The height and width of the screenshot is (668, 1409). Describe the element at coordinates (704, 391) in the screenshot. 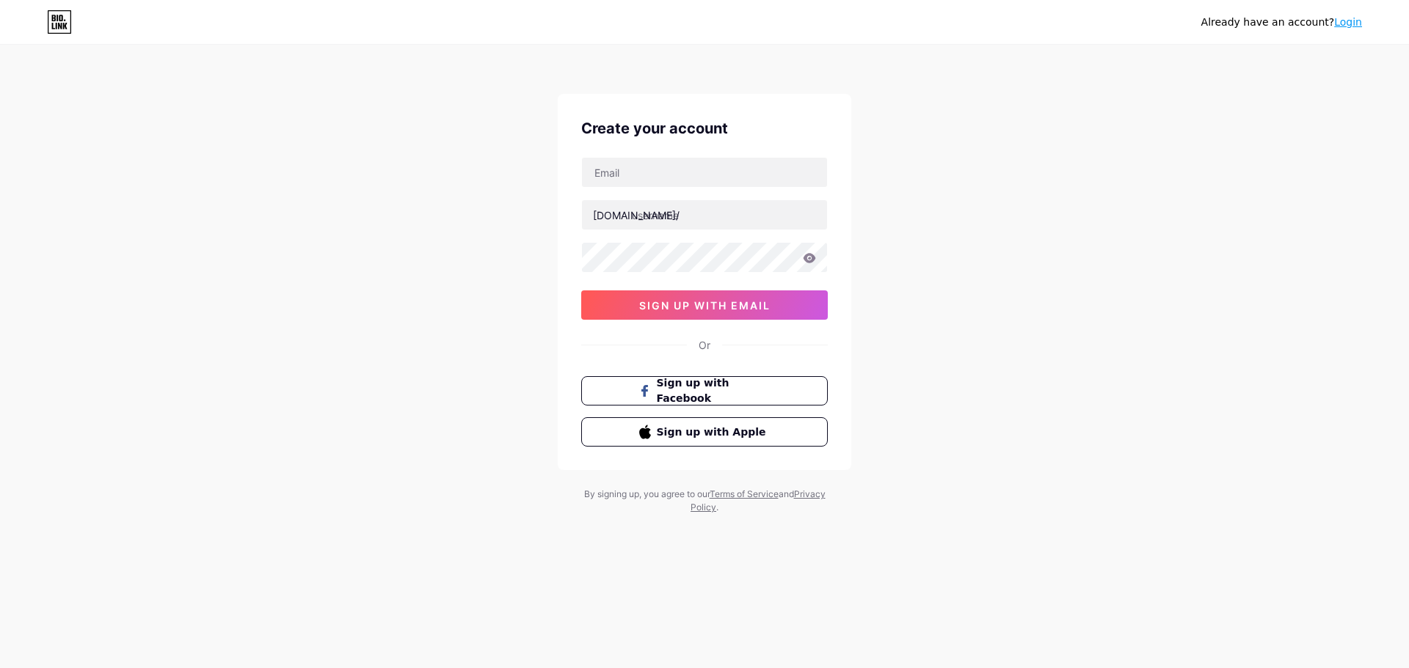

I see `button: Sign up with Facebook` at that location.